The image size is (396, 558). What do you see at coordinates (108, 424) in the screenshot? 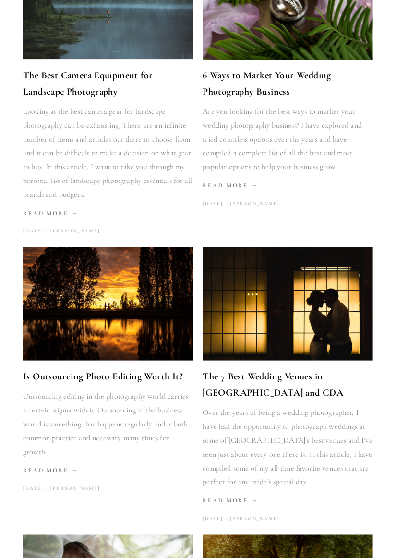
I see `p: Outsourcing editing in the photography world carries a certain stigma with it. Outsourcing in the...` at bounding box center [108, 424].